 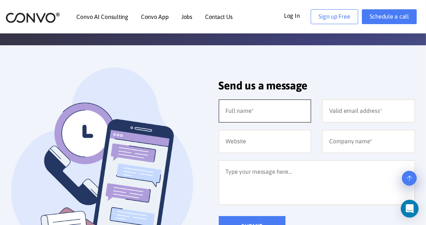 I want to click on a: Convo AI Consulting, so click(x=102, y=17).